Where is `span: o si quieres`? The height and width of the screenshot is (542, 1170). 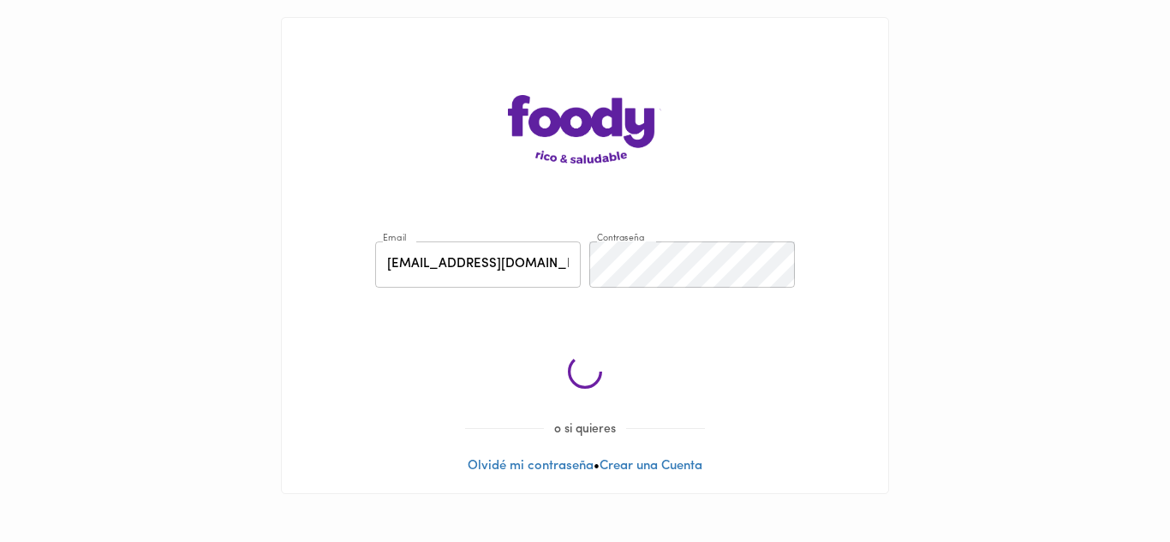 span: o si quieres is located at coordinates (585, 429).